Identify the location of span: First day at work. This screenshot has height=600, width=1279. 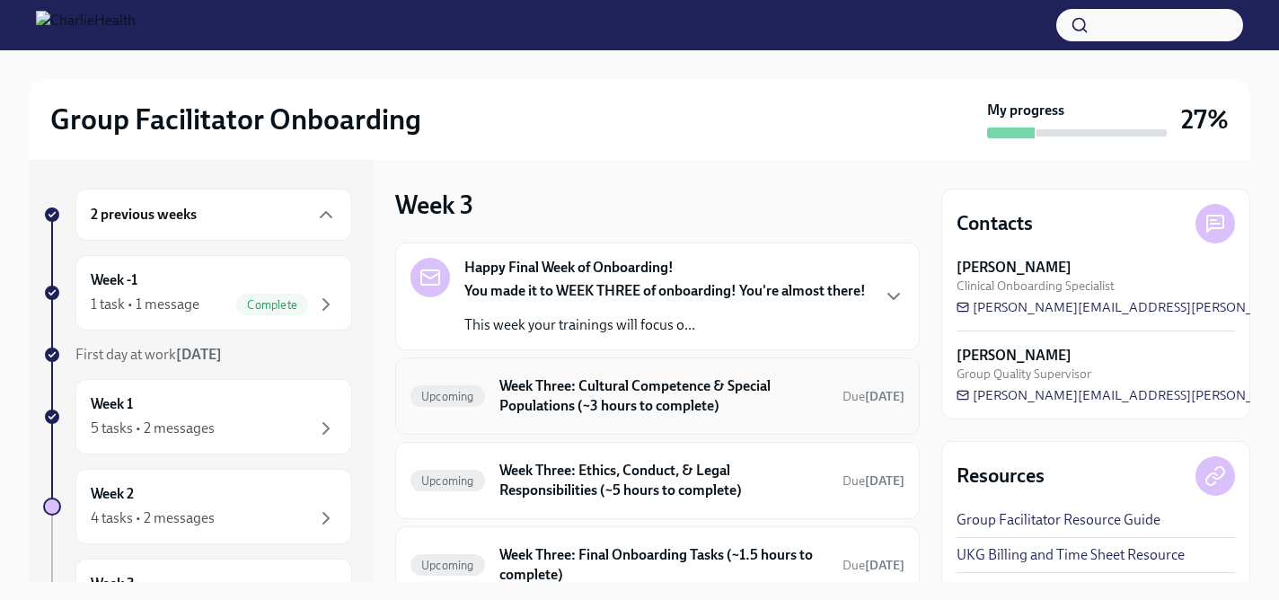
(148, 354).